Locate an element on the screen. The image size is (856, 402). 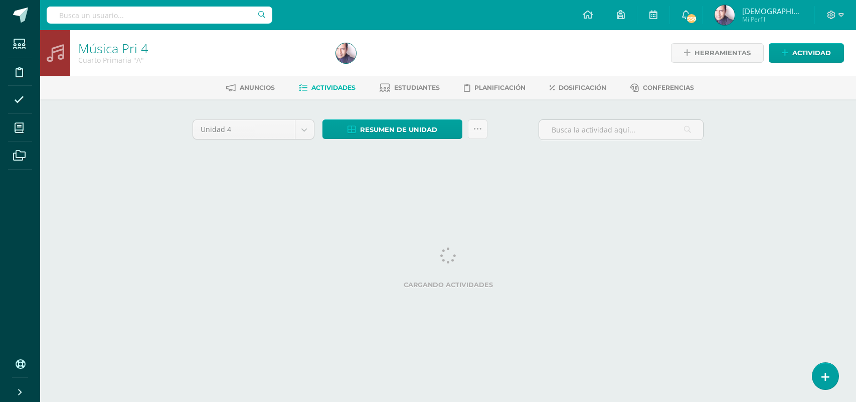
a: Anuncios is located at coordinates (250, 88).